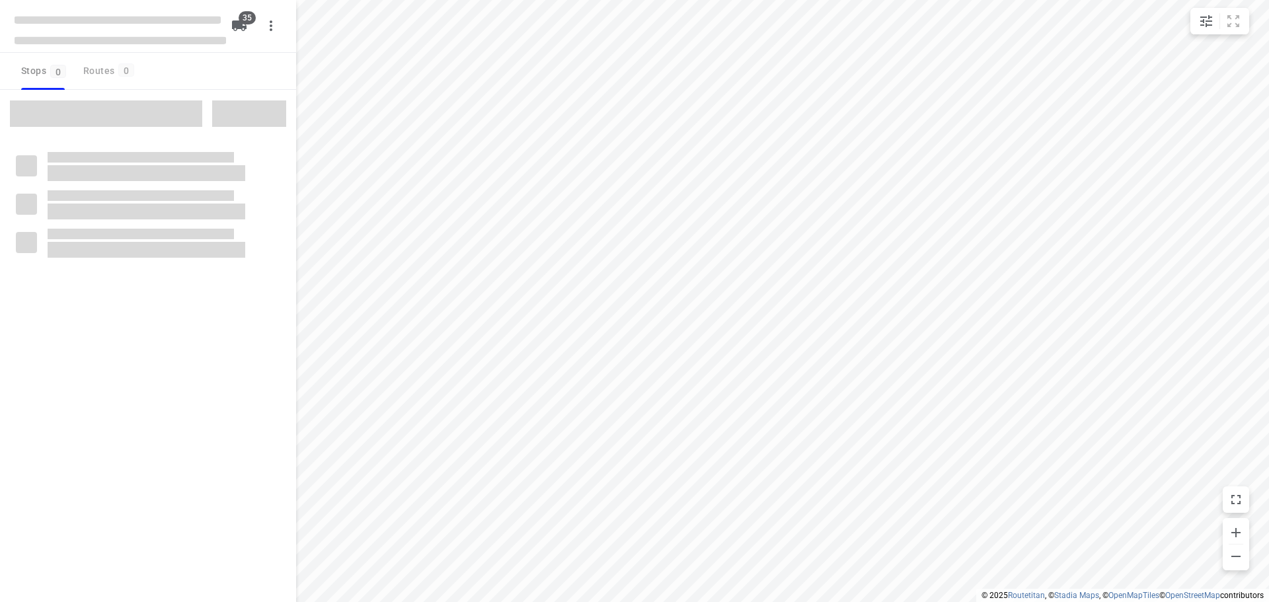 The width and height of the screenshot is (1269, 602). I want to click on a: Stadia Maps, so click(1076, 595).